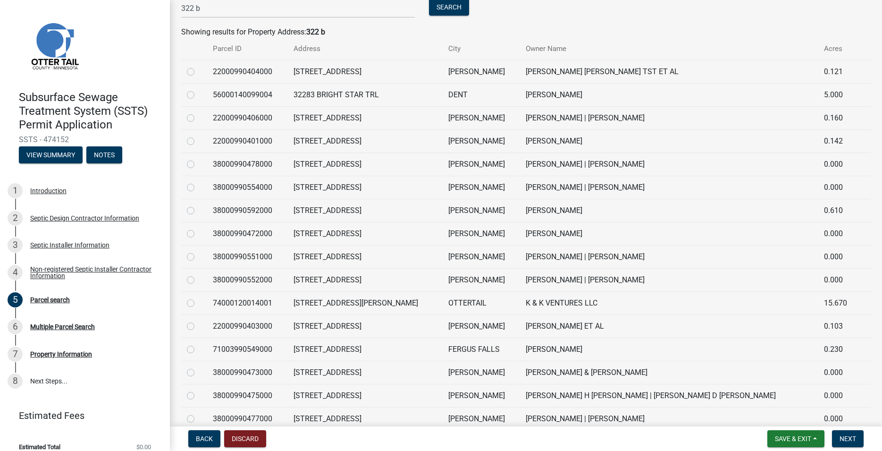 This screenshot has height=451, width=882. I want to click on strong: 322 b, so click(316, 32).